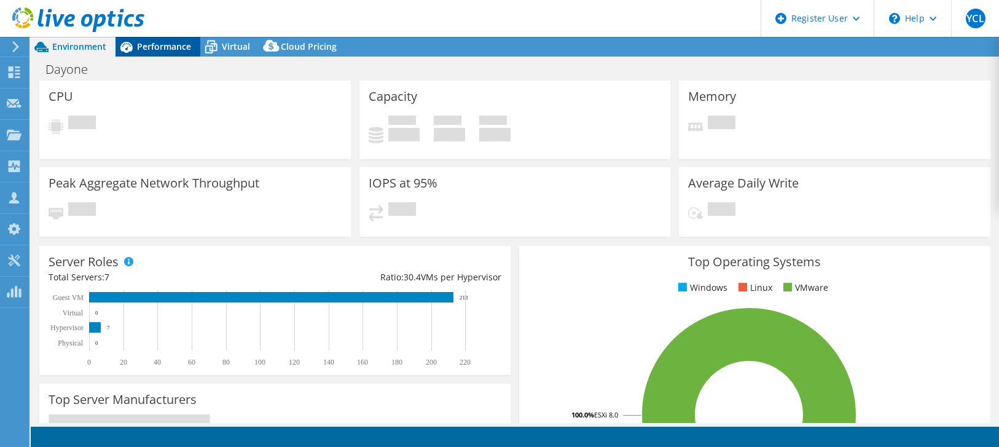 The width and height of the screenshot is (999, 447). Describe the element at coordinates (712, 96) in the screenshot. I see `h3: Memory` at that location.